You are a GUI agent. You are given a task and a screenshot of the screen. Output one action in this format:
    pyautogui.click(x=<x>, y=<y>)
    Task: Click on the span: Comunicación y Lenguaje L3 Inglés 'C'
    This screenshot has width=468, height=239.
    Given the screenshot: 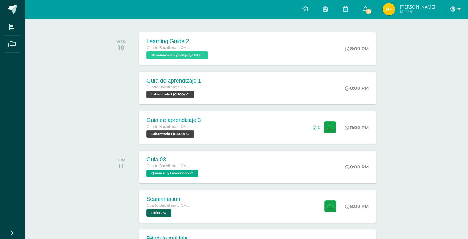 What is the action you would take?
    pyautogui.click(x=177, y=55)
    